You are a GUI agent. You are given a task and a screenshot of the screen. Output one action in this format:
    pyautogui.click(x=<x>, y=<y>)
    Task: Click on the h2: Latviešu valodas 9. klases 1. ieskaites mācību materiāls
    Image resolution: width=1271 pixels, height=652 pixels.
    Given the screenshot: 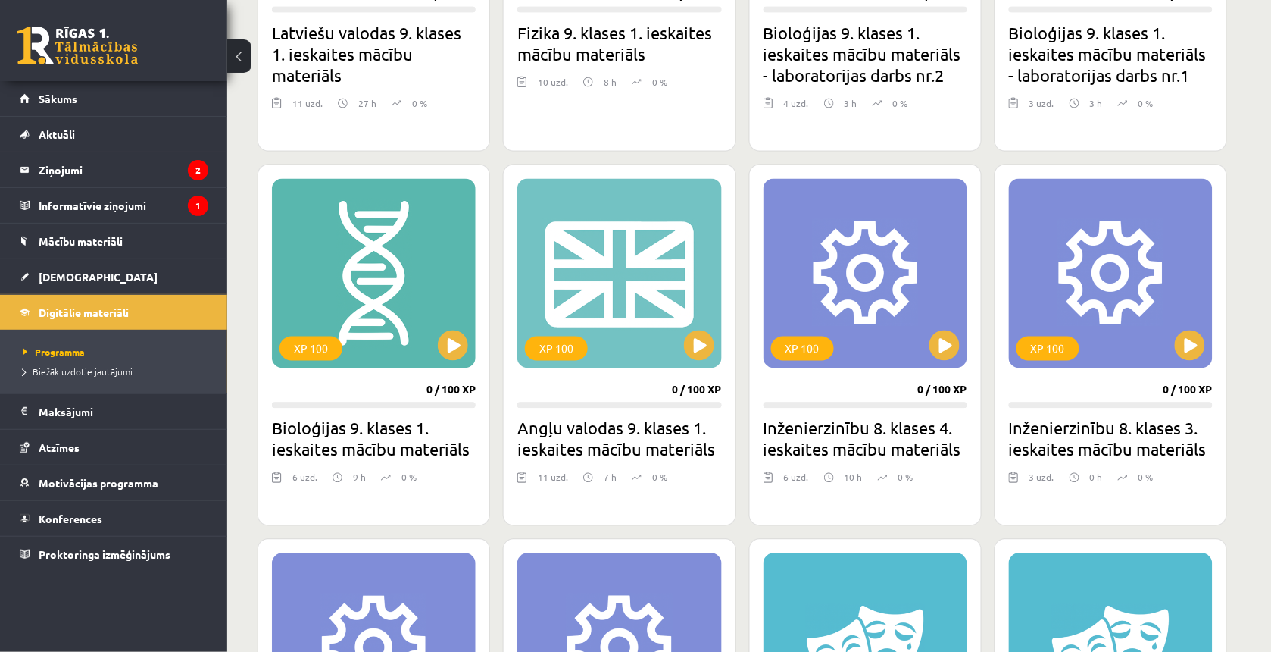 What is the action you would take?
    pyautogui.click(x=374, y=54)
    